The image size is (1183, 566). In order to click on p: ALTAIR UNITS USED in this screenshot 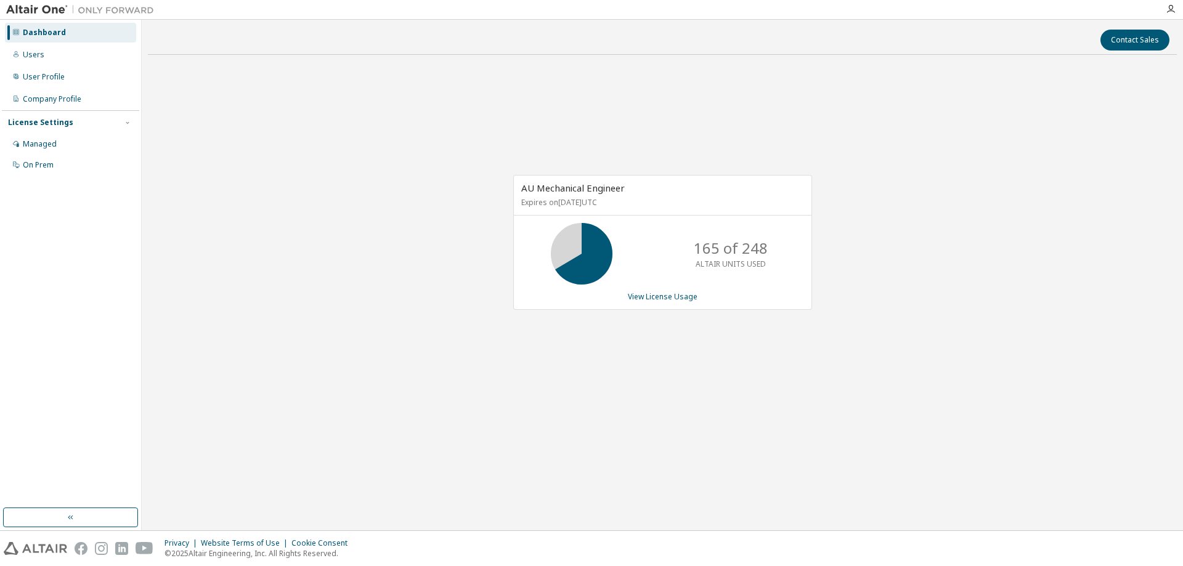, I will do `click(731, 264)`.